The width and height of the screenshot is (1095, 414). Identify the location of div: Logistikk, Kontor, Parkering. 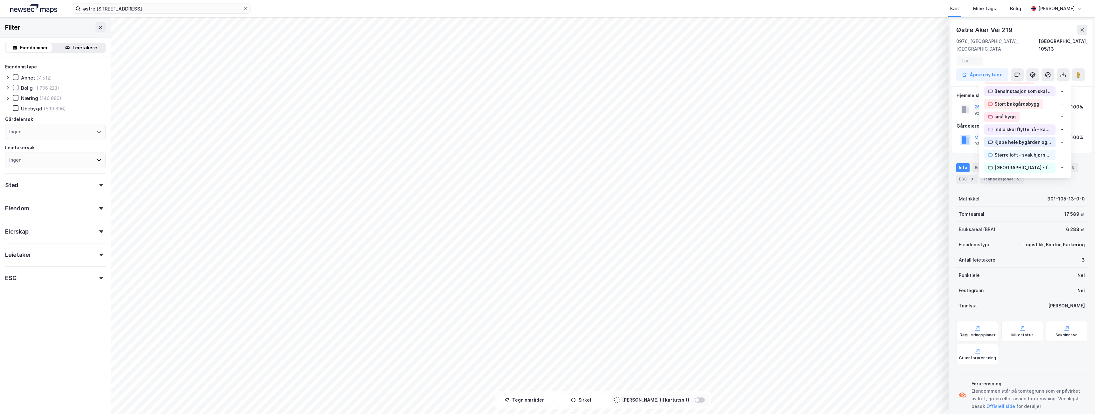
(1054, 245).